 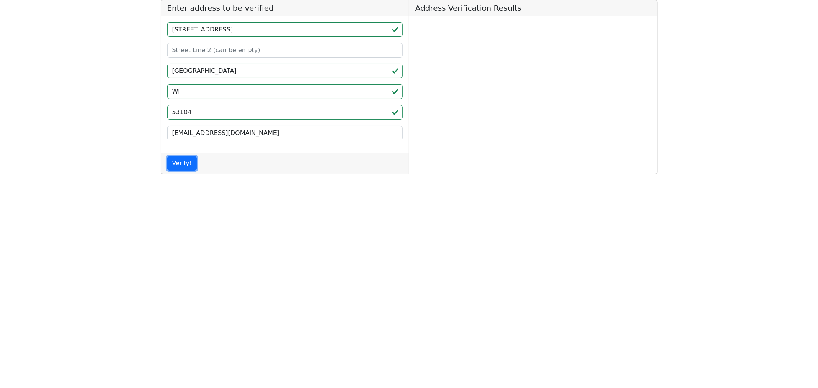 I want to click on input: Your Email, so click(x=285, y=133).